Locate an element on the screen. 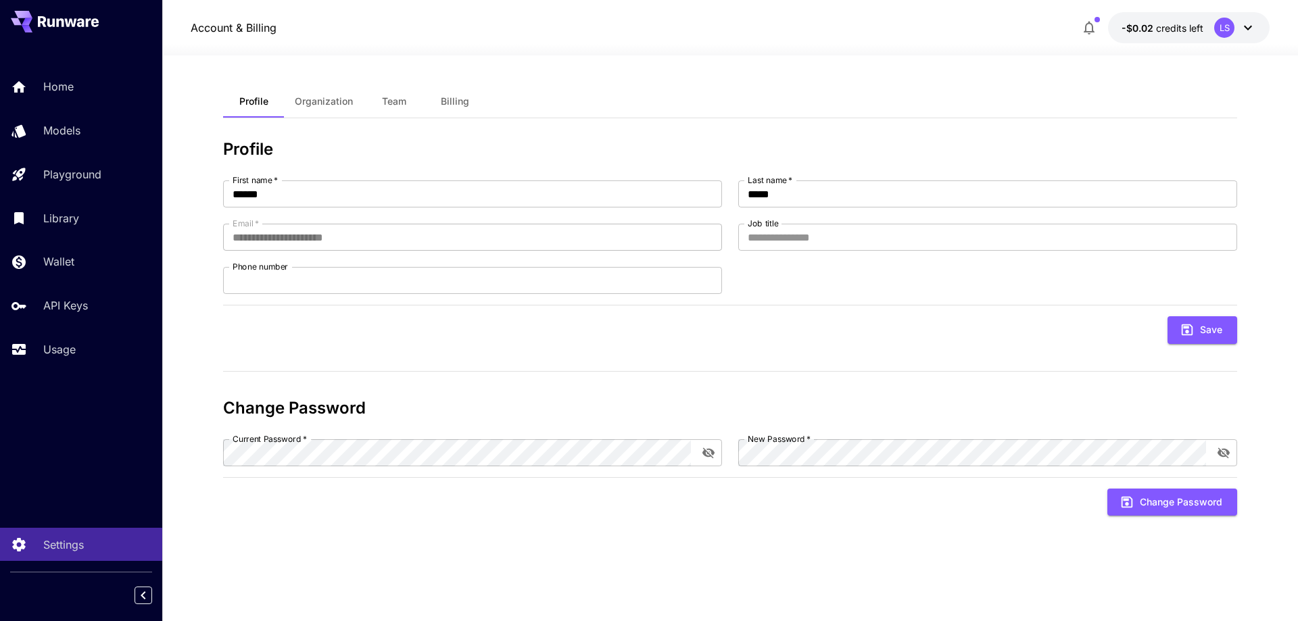 The width and height of the screenshot is (1298, 621). h3: Change Password is located at coordinates (730, 408).